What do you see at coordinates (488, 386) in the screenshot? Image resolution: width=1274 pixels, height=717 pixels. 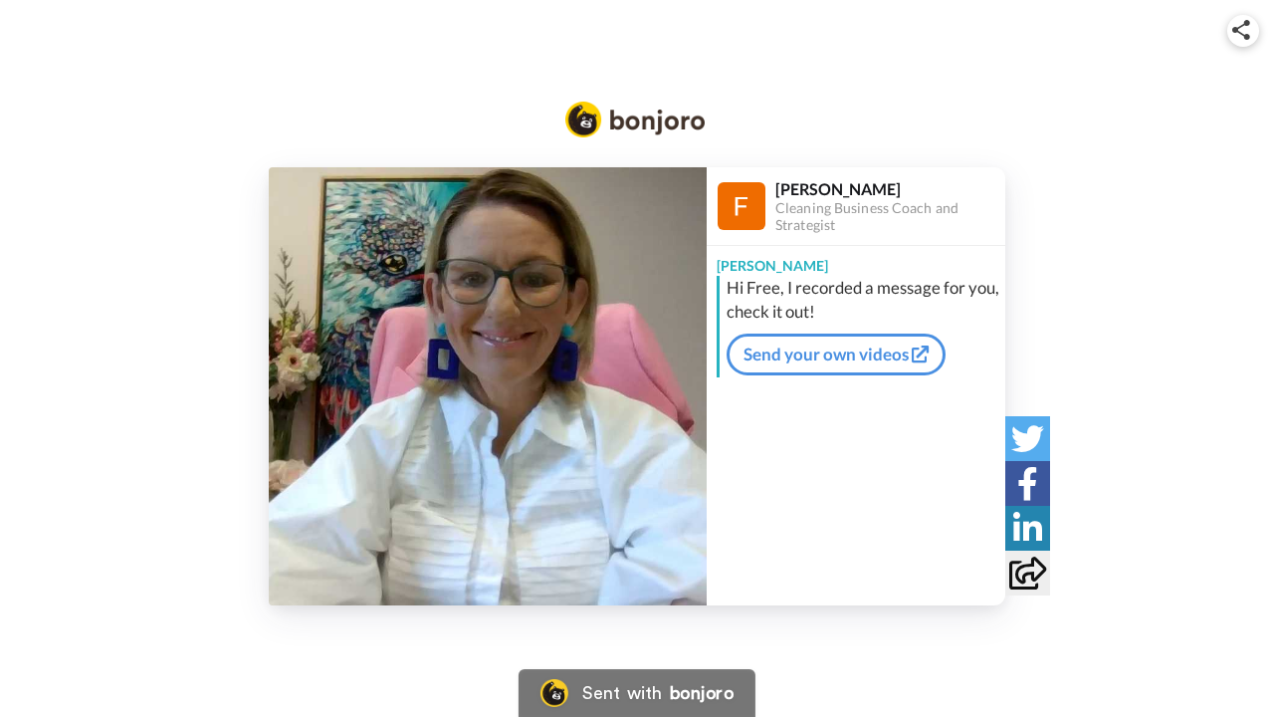 I see `img: 6f09d226-13a0-4238-b54f-dbca4ba8829c-thumb.jpg` at bounding box center [488, 386].